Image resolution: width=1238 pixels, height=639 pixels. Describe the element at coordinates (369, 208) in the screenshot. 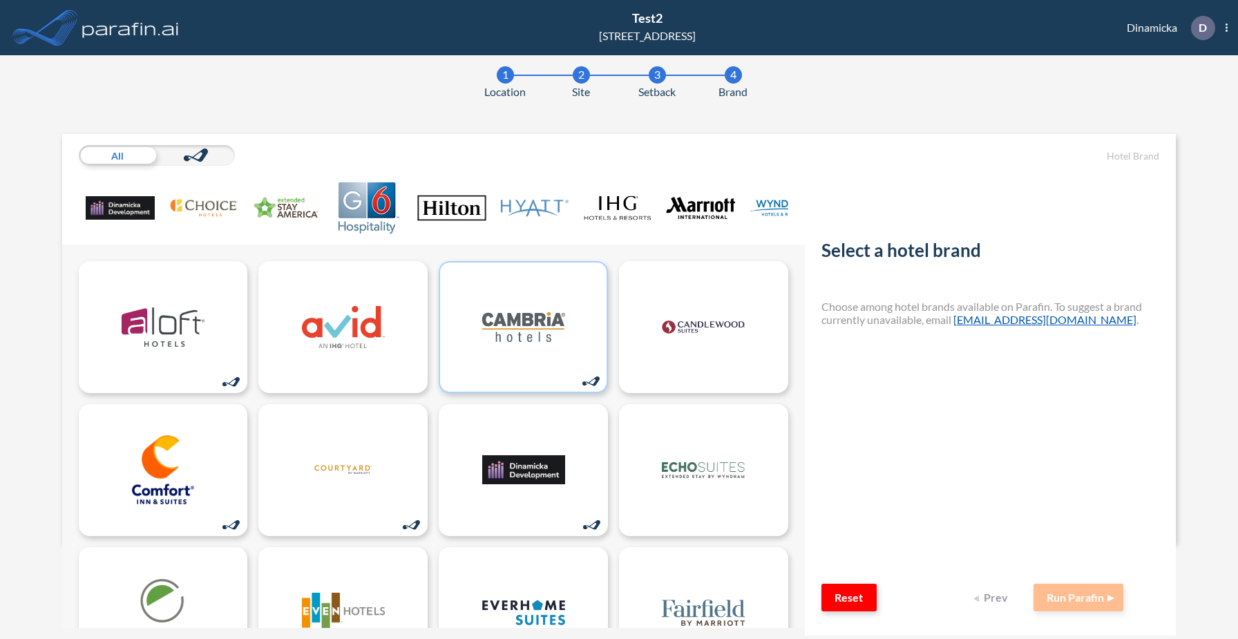

I see `img: G6 Hospitality` at that location.